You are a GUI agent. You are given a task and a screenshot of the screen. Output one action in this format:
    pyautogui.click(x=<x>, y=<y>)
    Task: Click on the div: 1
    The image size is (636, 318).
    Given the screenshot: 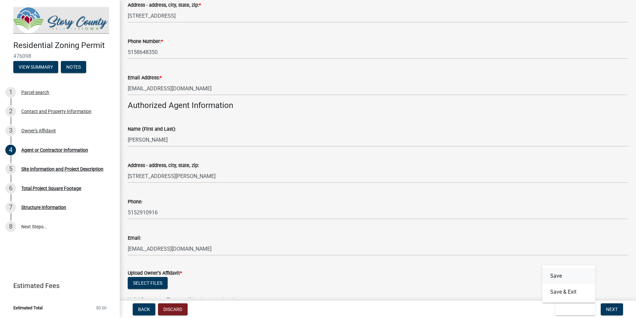 What is the action you would take?
    pyautogui.click(x=11, y=92)
    